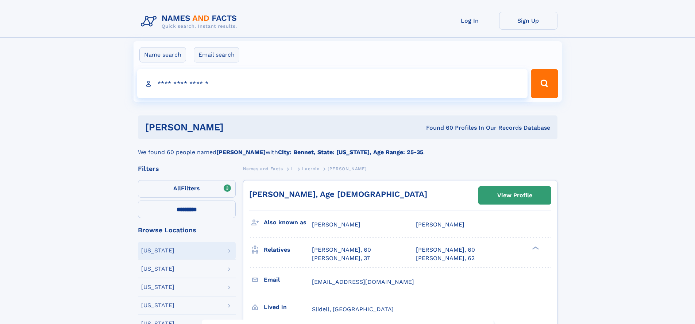  Describe the element at coordinates (311, 168) in the screenshot. I see `a: Lacroix` at that location.